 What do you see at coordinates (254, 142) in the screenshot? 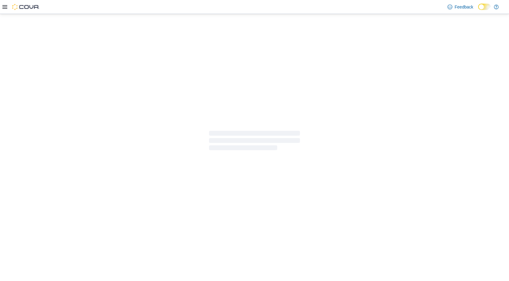
I see `span: Loading` at bounding box center [254, 142].